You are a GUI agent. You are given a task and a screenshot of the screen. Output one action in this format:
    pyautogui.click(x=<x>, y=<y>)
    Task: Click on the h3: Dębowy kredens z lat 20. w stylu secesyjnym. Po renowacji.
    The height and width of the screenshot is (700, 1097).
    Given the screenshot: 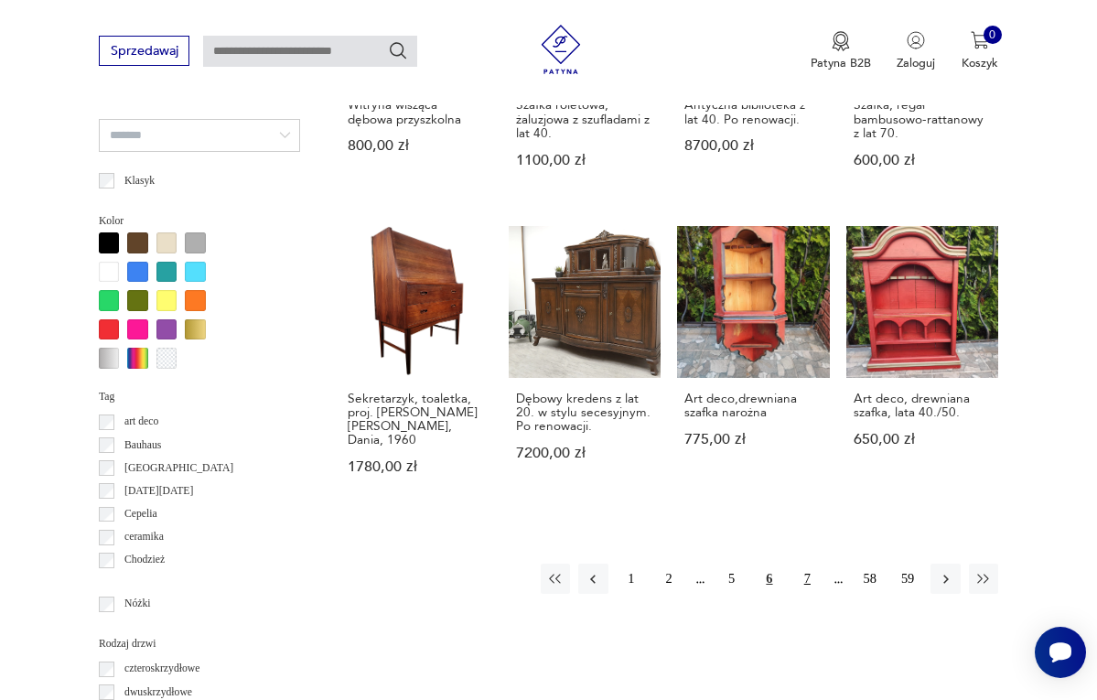 What is the action you would take?
    pyautogui.click(x=585, y=413)
    